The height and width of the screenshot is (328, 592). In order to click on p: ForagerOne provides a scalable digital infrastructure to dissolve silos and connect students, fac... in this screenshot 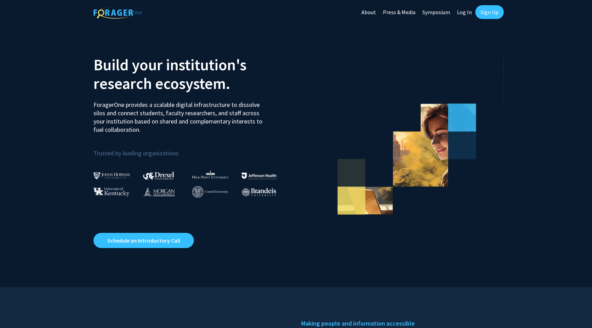, I will do `click(180, 115)`.